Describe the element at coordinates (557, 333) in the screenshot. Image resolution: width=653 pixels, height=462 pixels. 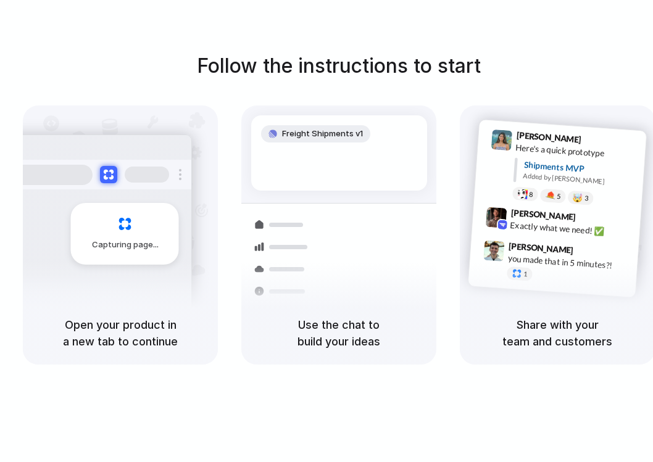
I see `h5: Share with your team and customers` at that location.